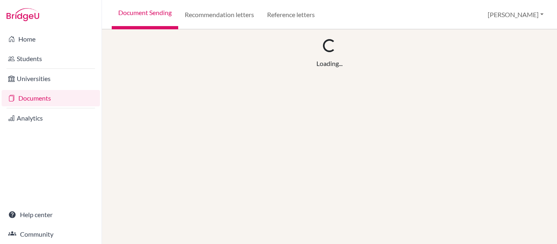 This screenshot has width=557, height=244. Describe the element at coordinates (23, 15) in the screenshot. I see `img: Bridge-U` at that location.